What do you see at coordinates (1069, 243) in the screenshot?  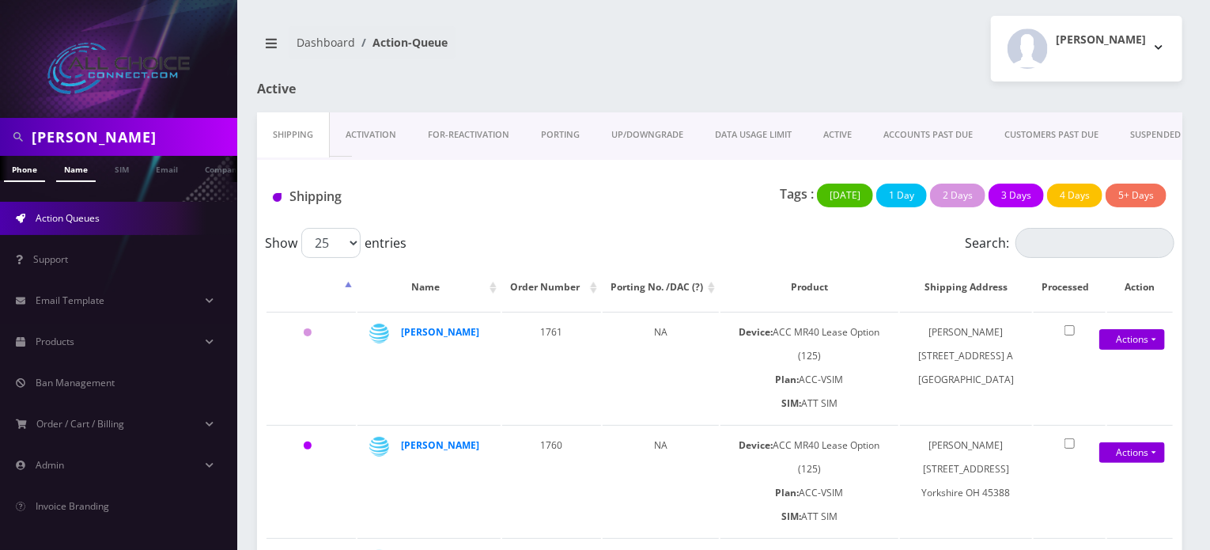 I see `label: Search:` at bounding box center [1069, 243].